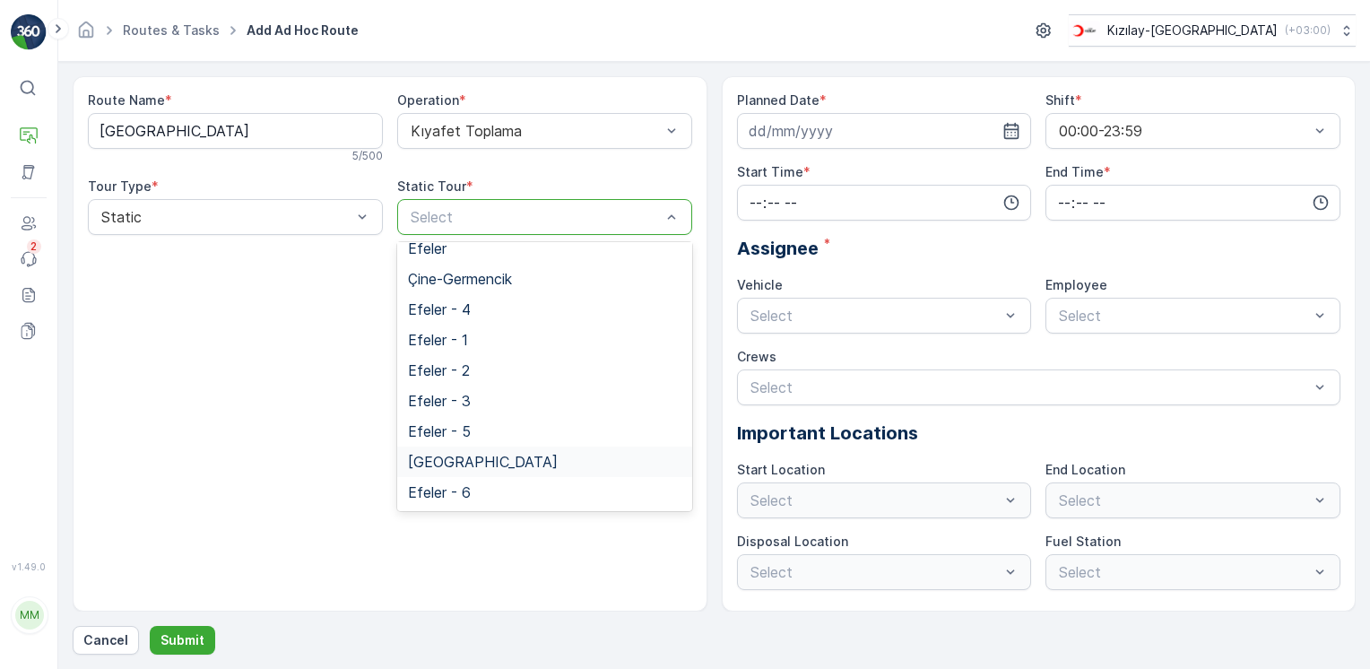 The width and height of the screenshot is (1370, 669). What do you see at coordinates (427, 248) in the screenshot?
I see `span: Efeler` at bounding box center [427, 248].